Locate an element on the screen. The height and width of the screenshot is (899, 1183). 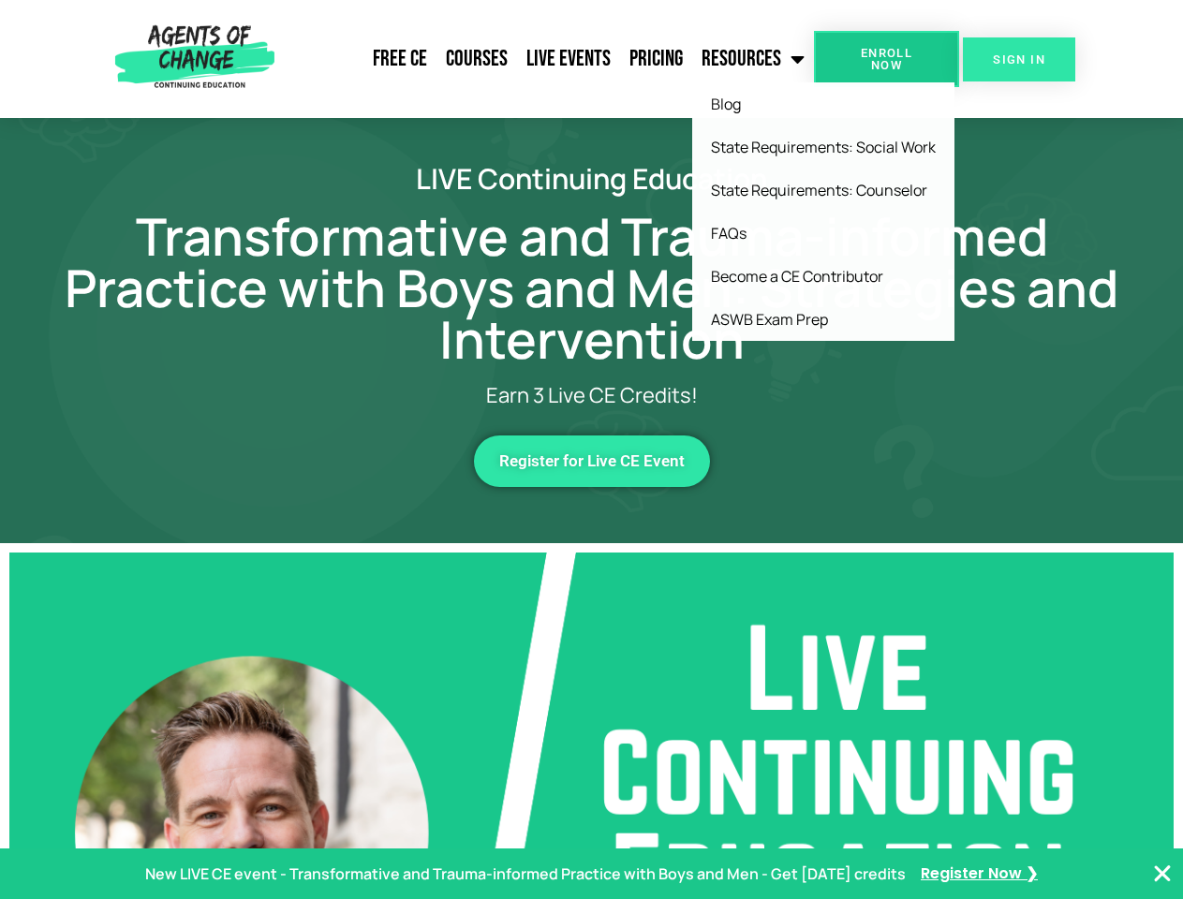
a: Courses is located at coordinates (477, 59).